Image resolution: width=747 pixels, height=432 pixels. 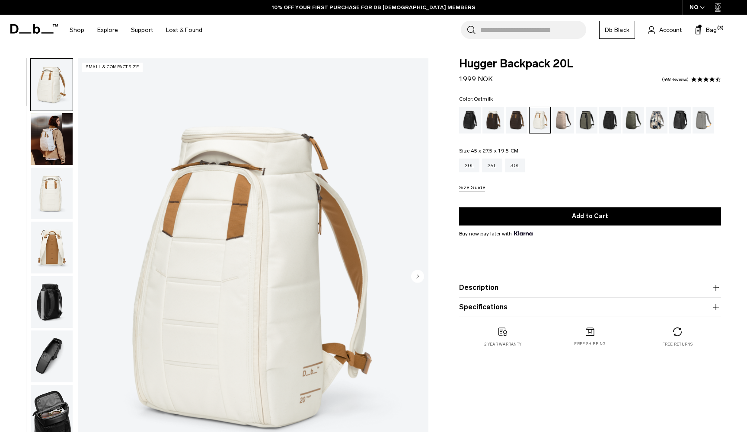 I want to click on a: Lost & Found, so click(x=184, y=30).